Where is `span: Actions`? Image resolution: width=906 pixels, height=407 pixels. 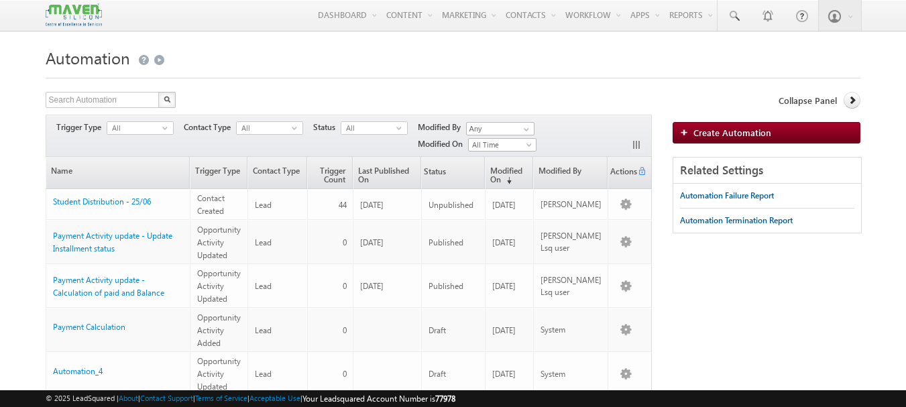
span: Actions is located at coordinates (623, 173).